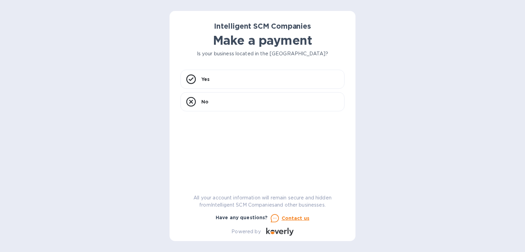  I want to click on b: Intelligent SCM Companies, so click(262, 26).